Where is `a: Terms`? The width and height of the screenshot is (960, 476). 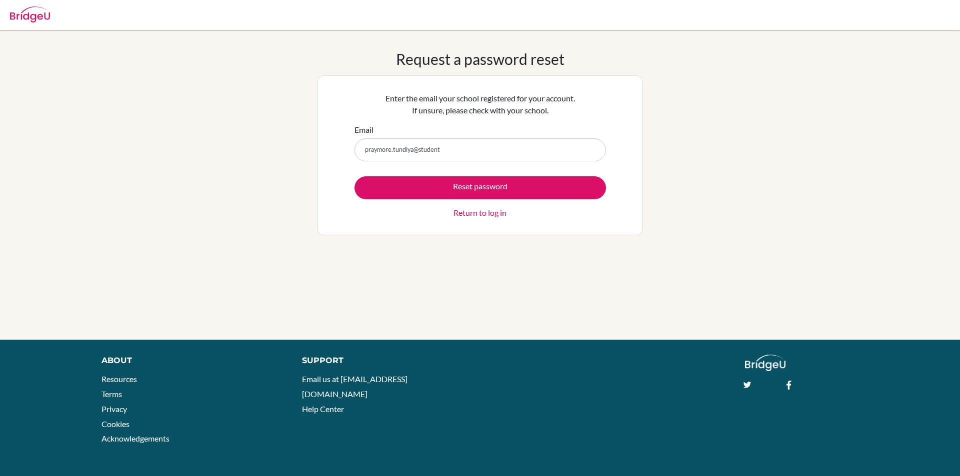 a: Terms is located at coordinates (111, 394).